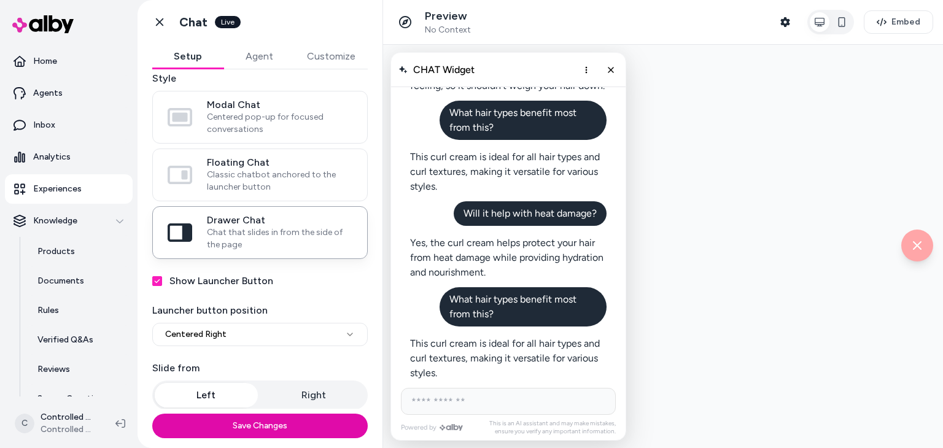 The height and width of the screenshot is (448, 943). Describe the element at coordinates (79, 340) in the screenshot. I see `a: Verified Q&As` at that location.